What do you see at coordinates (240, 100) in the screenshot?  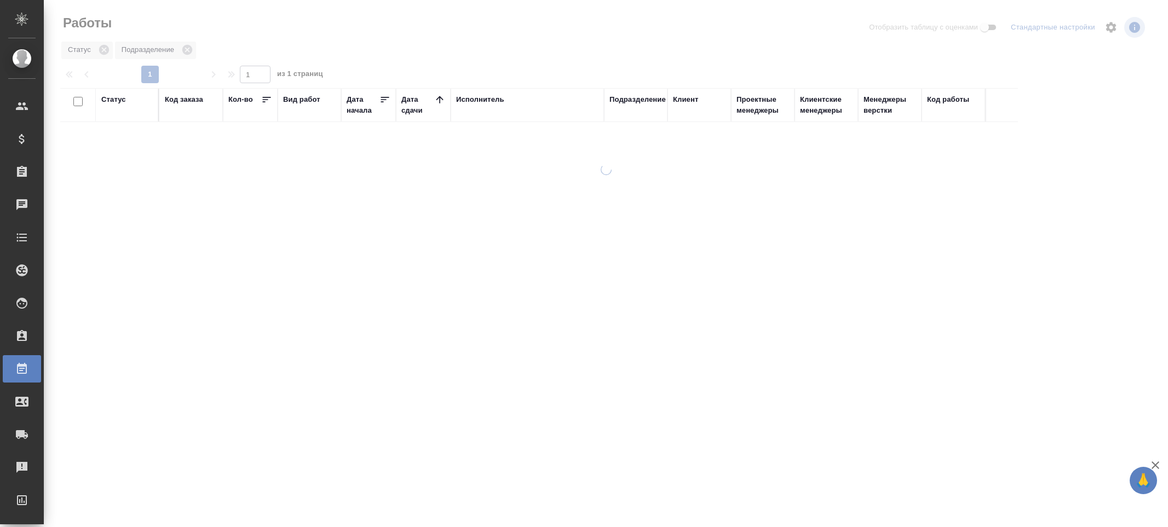 I see `div: Кол-во` at bounding box center [240, 100].